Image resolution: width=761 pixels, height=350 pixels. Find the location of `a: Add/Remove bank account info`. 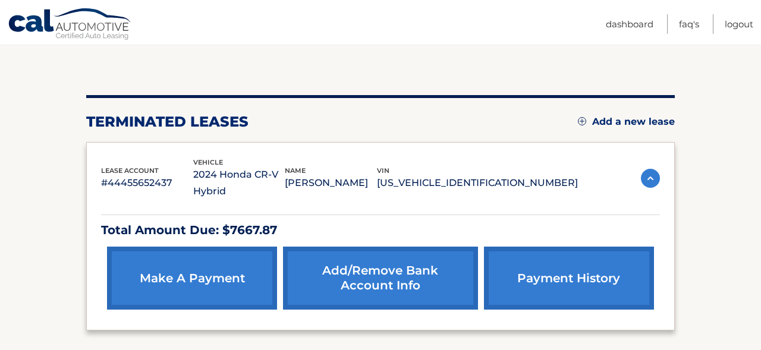

a: Add/Remove bank account info is located at coordinates (380, 278).